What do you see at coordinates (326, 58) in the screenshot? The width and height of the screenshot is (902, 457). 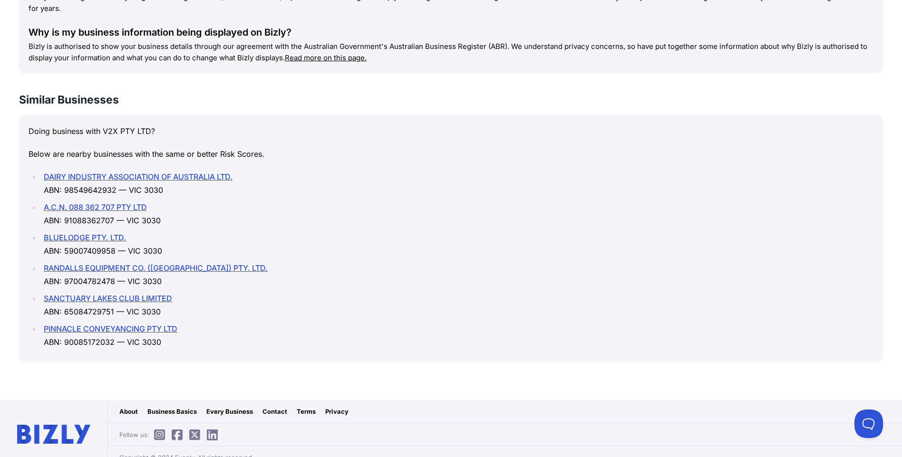 I see `a: Read more on this page.` at bounding box center [326, 58].